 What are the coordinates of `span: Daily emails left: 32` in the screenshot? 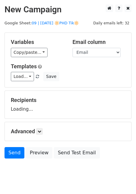 It's located at (111, 23).